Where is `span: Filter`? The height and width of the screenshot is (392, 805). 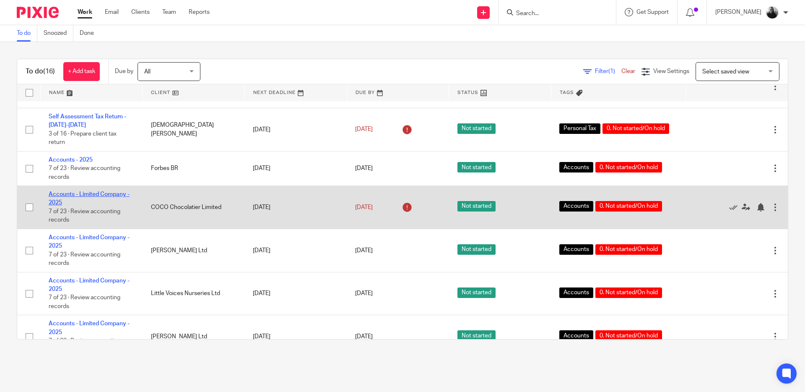 span: Filter is located at coordinates (608, 71).